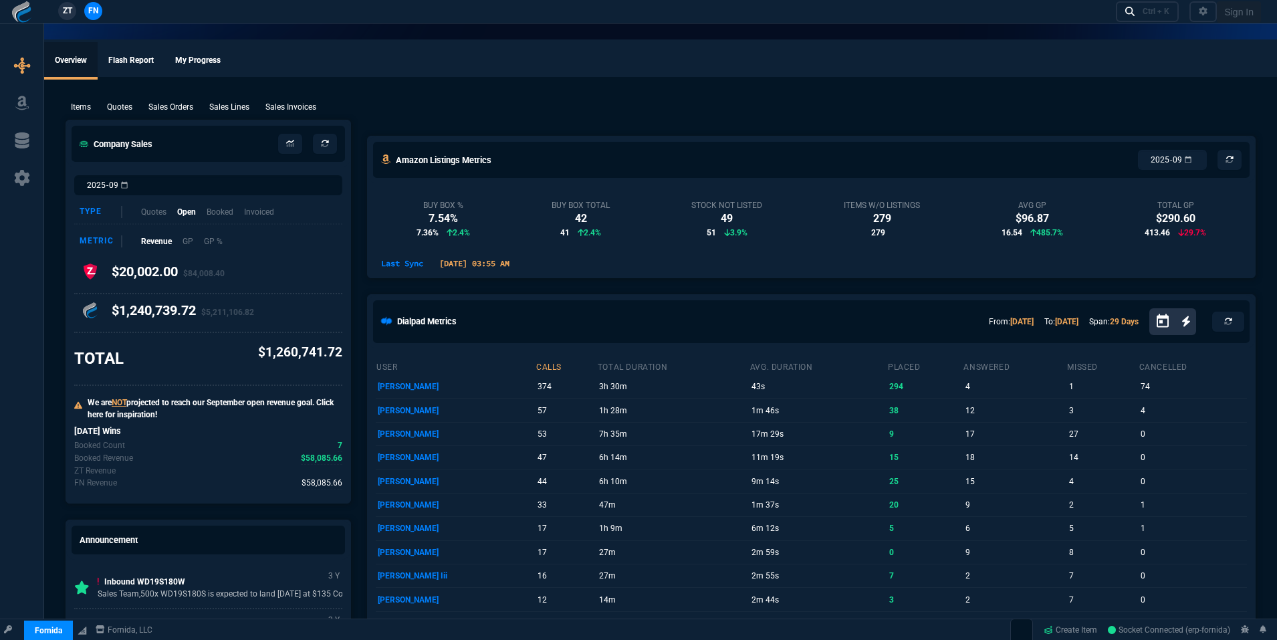  What do you see at coordinates (727, 219) in the screenshot?
I see `div: 49` at bounding box center [727, 219].